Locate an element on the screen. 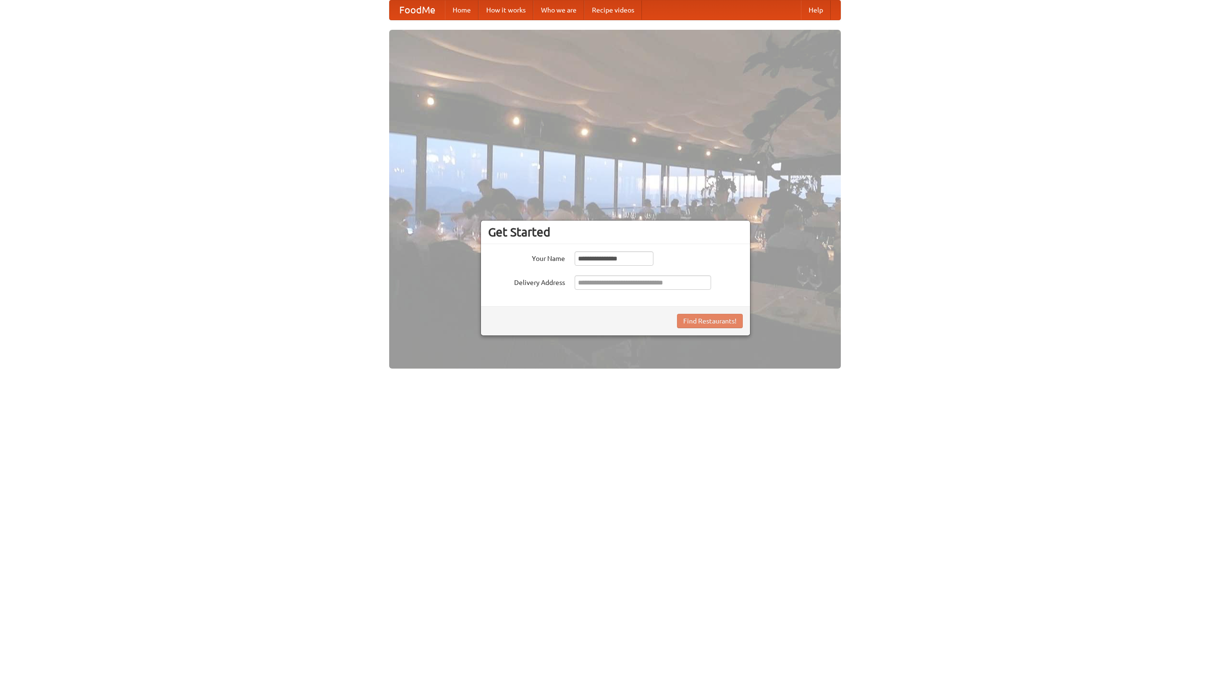  label: Delivery Address is located at coordinates (527, 281).